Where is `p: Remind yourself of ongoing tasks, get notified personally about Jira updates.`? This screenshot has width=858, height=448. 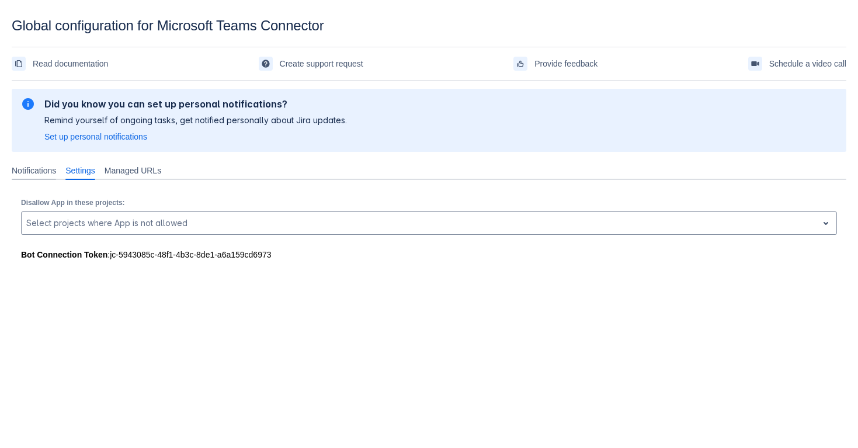
p: Remind yourself of ongoing tasks, get notified personally about Jira updates. is located at coordinates (196, 120).